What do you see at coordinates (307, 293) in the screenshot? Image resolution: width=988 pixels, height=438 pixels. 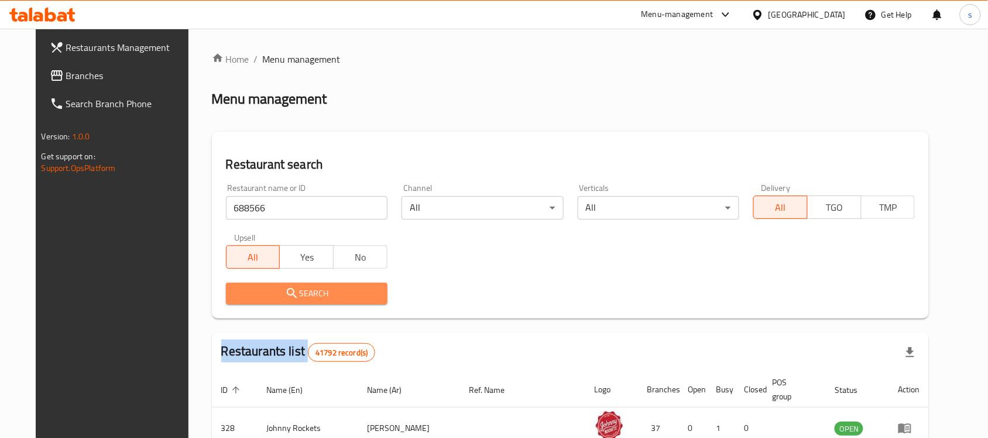 I see `span: Search` at bounding box center [307, 293].